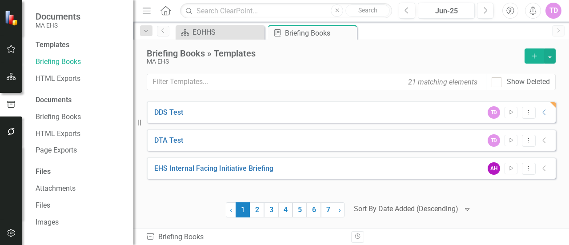 The image size is (569, 245). I want to click on div: EOHHS, so click(227, 32).